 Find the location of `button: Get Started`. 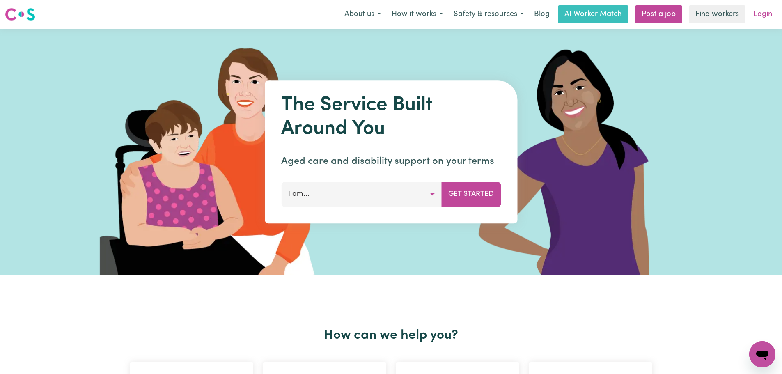

button: Get Started is located at coordinates (471, 194).